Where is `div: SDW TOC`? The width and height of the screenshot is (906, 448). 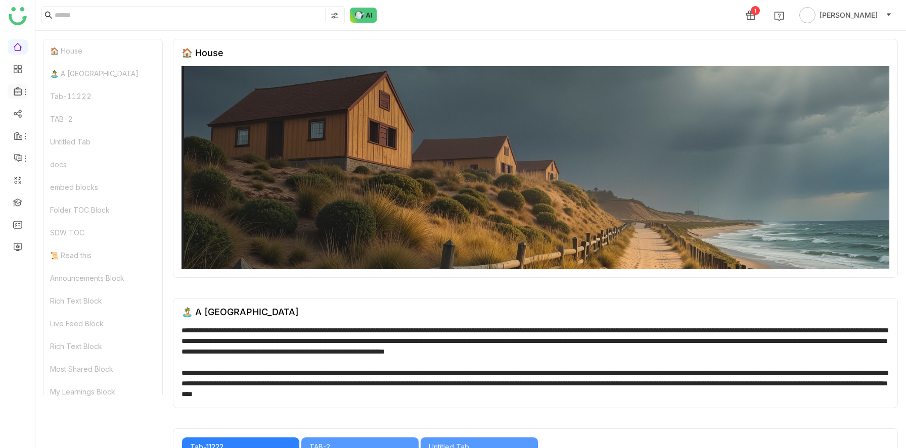
div: SDW TOC is located at coordinates (103, 232).